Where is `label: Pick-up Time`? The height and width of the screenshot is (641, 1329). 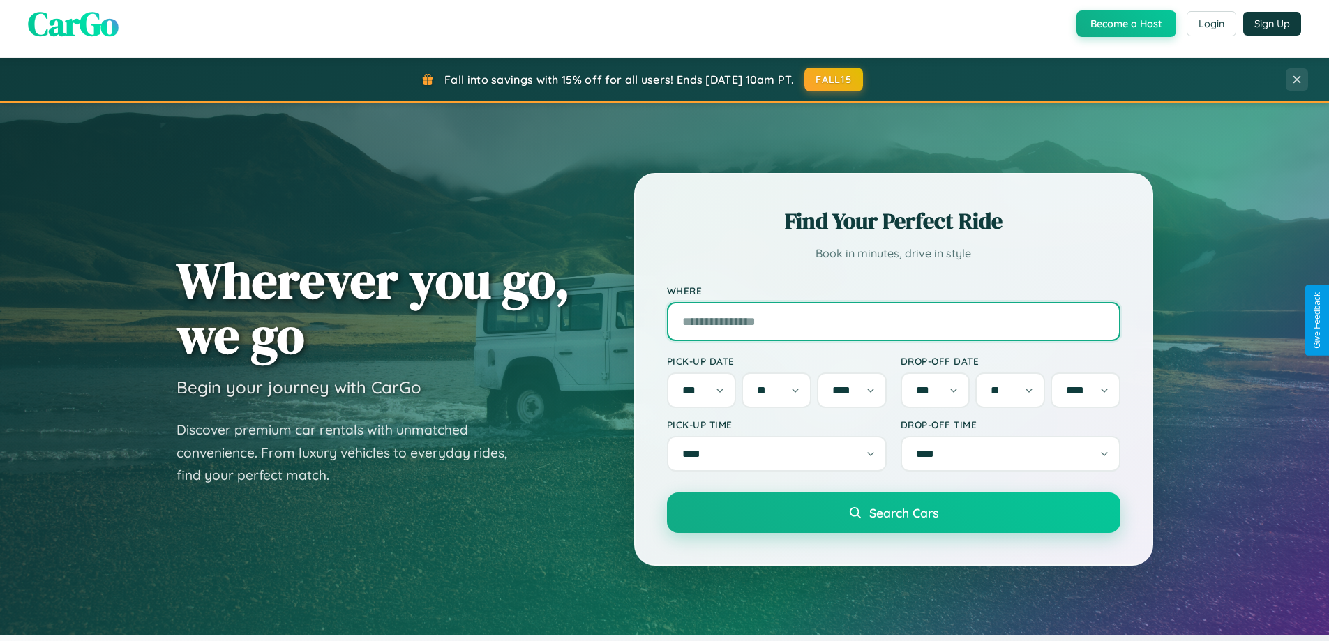
label: Pick-up Time is located at coordinates (777, 424).